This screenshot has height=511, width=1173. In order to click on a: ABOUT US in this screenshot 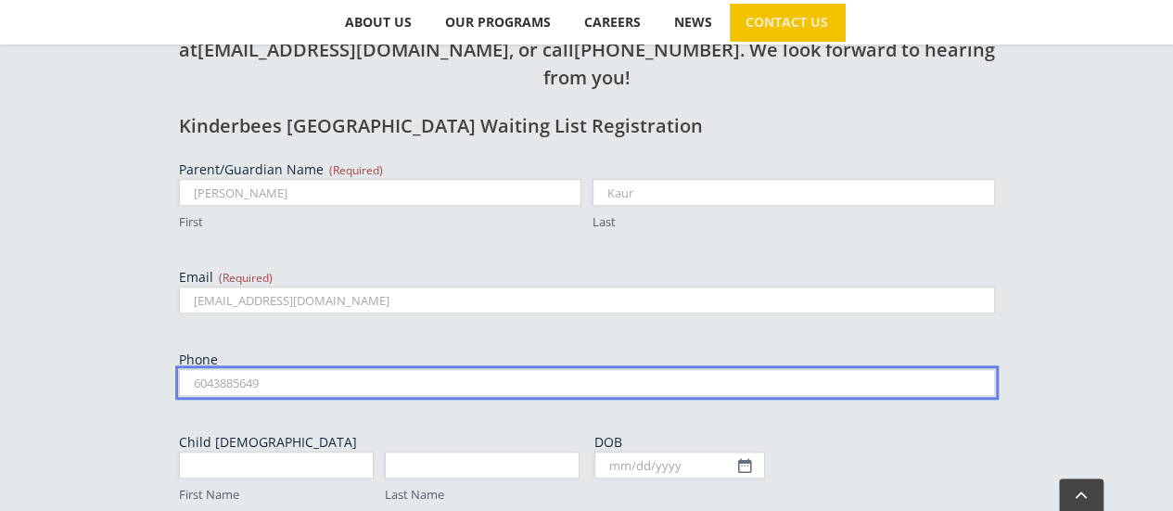, I will do `click(378, 22)`.